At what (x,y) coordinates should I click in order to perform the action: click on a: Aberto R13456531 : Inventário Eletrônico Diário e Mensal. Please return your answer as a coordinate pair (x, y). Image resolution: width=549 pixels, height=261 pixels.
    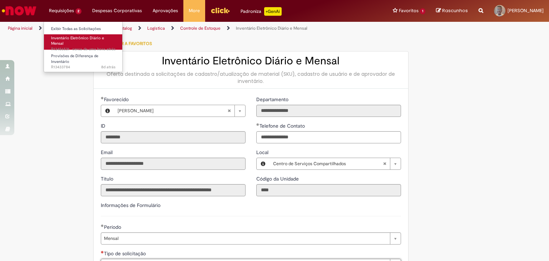
    Looking at the image, I should click on (83, 42).